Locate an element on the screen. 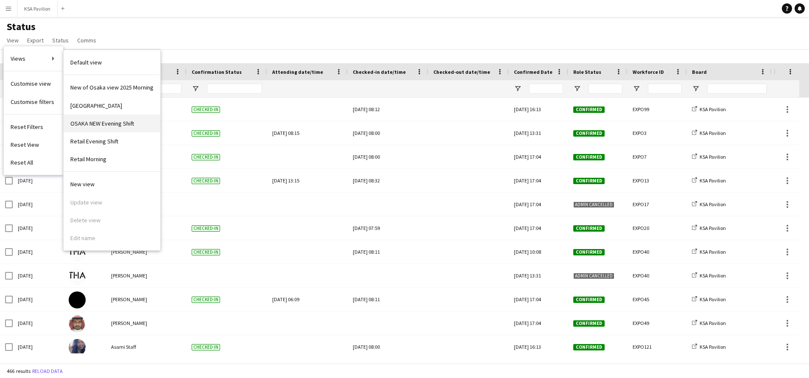  span: Retail Morning is located at coordinates (88, 159).